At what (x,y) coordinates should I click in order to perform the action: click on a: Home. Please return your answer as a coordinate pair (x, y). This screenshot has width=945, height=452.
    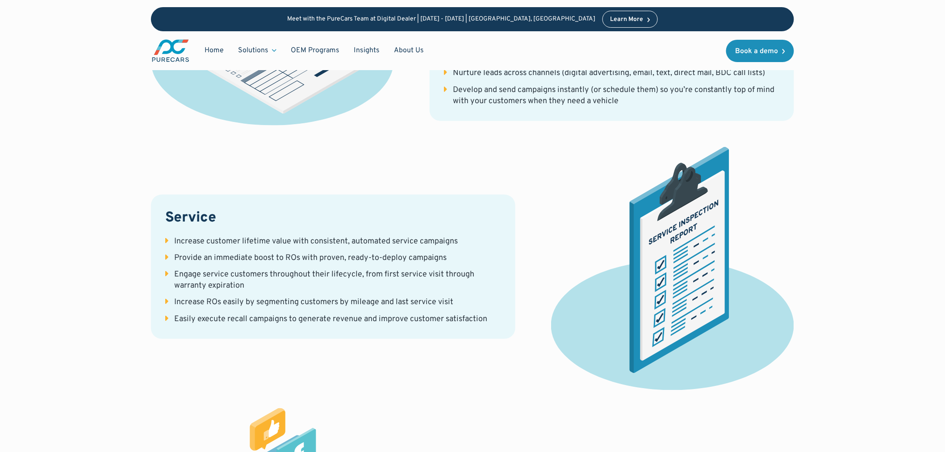
    Looking at the image, I should click on (214, 50).